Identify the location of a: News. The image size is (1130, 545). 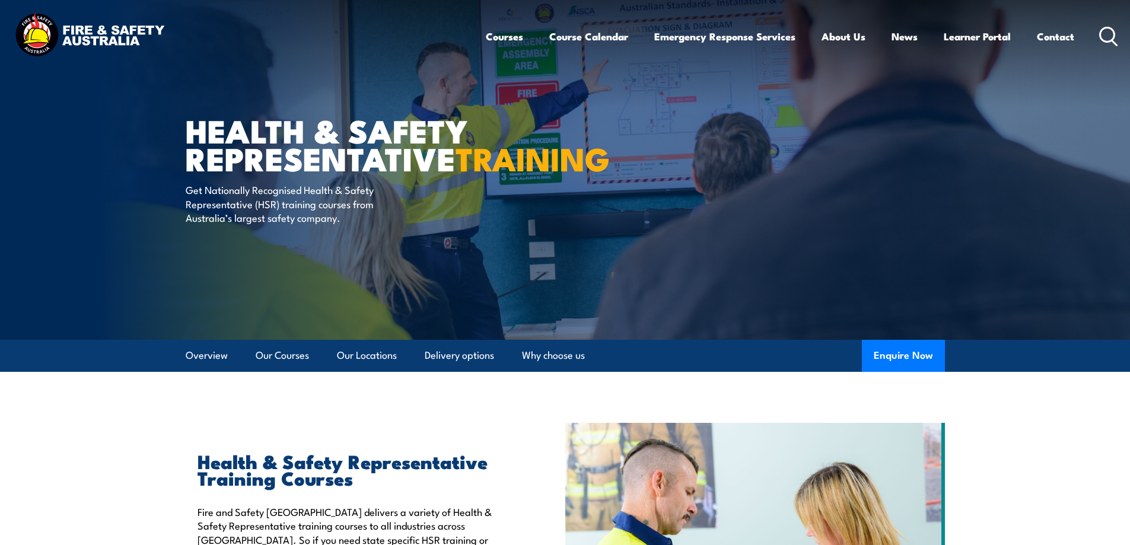
(905, 36).